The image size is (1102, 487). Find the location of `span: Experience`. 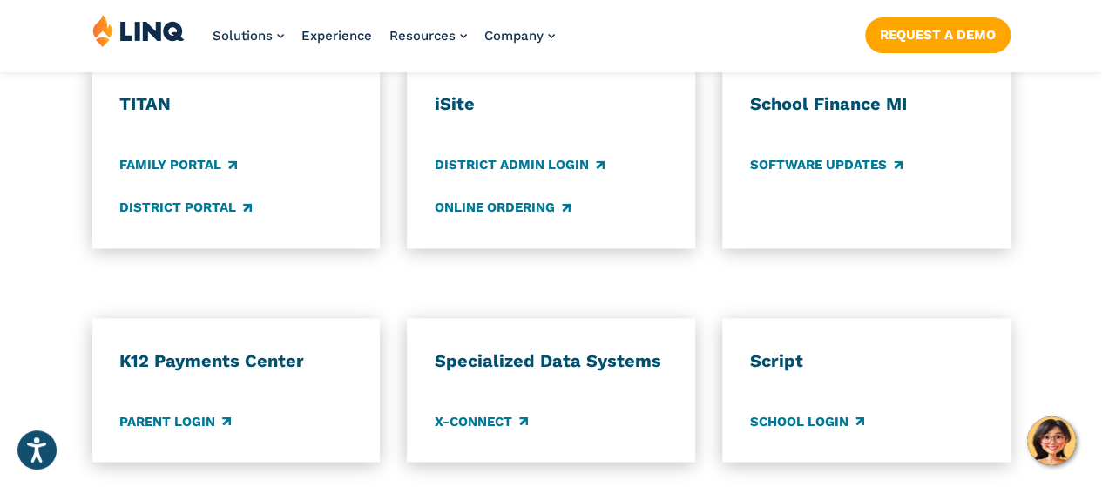

span: Experience is located at coordinates (336, 36).